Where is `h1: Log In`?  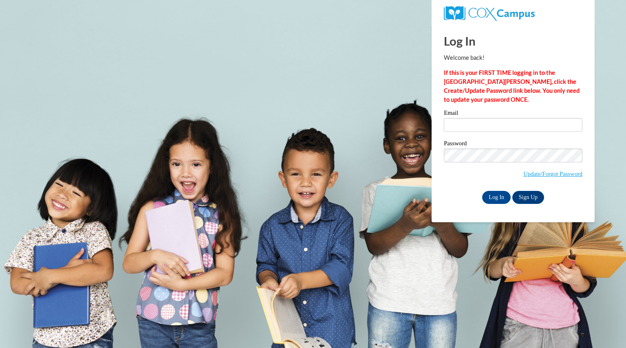
h1: Log In is located at coordinates (513, 41).